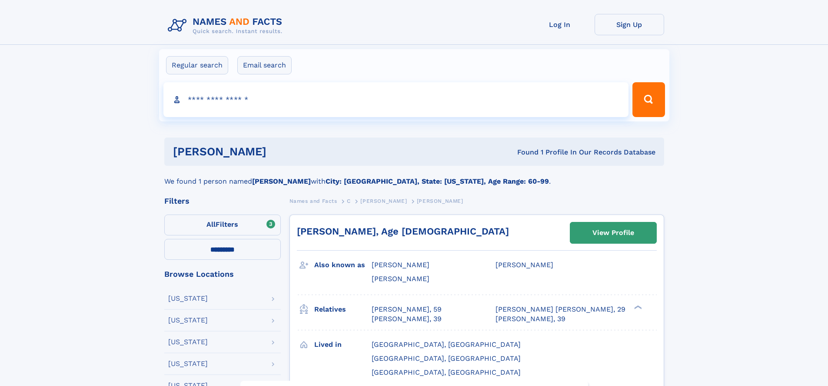 Image resolution: width=828 pixels, height=386 pixels. Describe the element at coordinates (264, 65) in the screenshot. I see `label: Email search` at that location.